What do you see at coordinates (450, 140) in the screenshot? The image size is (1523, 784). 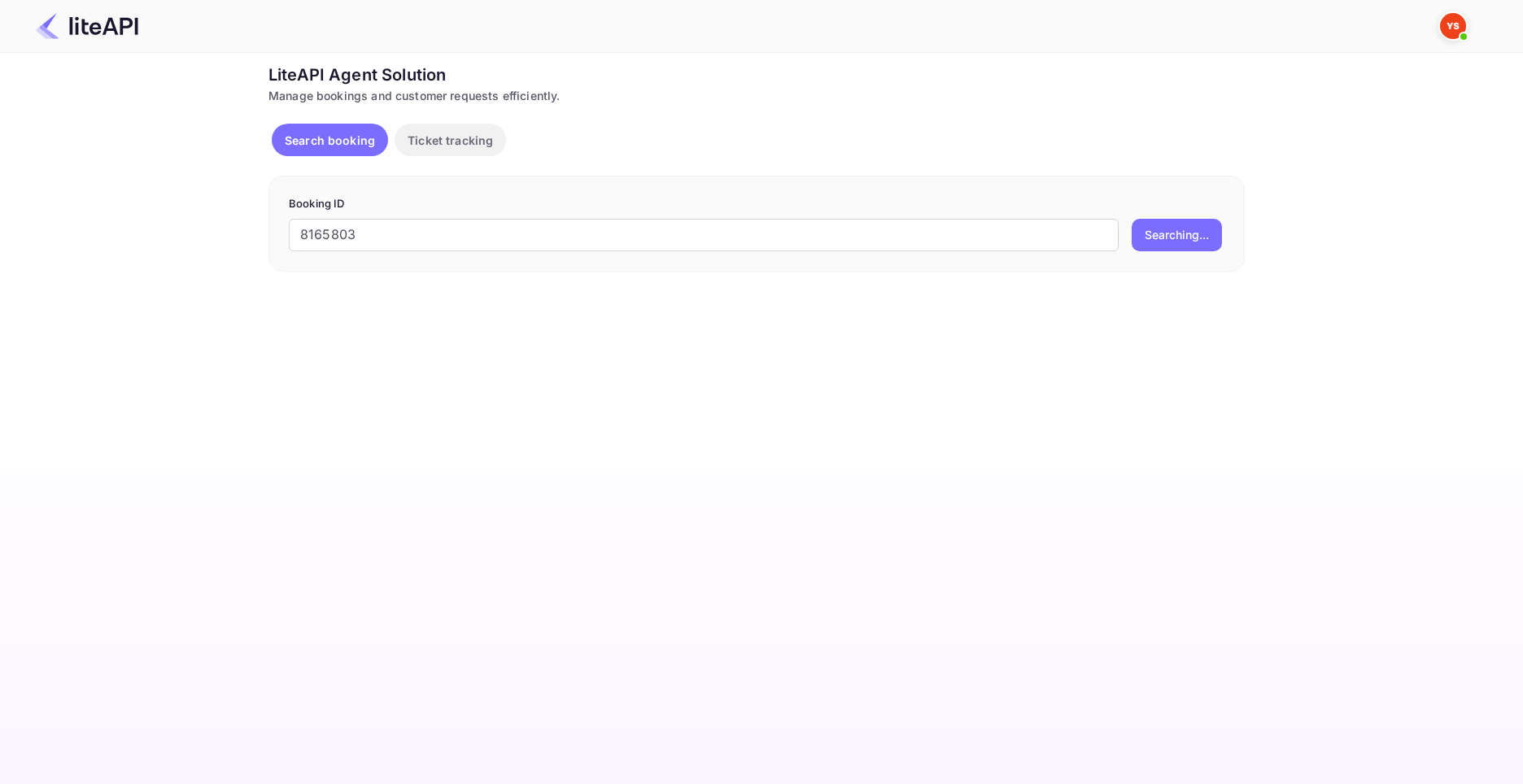 I see `p: Ticket tracking` at bounding box center [450, 140].